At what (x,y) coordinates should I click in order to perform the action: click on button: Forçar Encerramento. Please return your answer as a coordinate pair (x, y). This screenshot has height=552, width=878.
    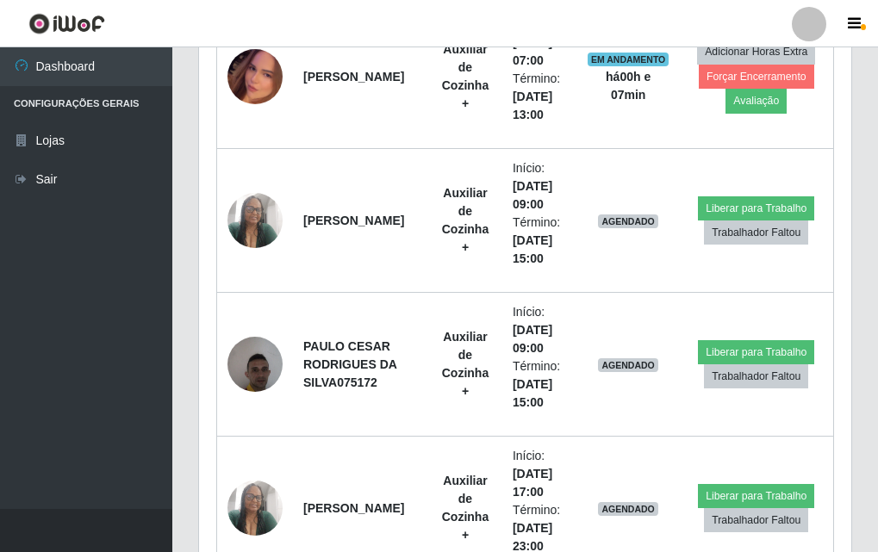
    Looking at the image, I should click on (756, 77).